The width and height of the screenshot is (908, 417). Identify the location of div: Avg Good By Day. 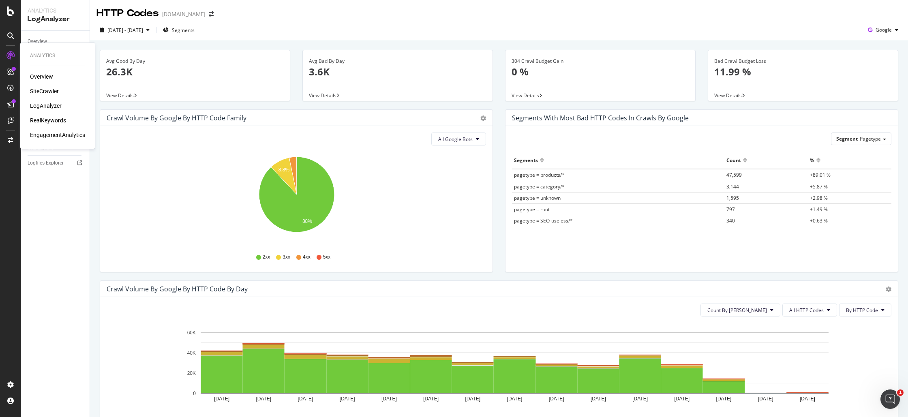
(195, 61).